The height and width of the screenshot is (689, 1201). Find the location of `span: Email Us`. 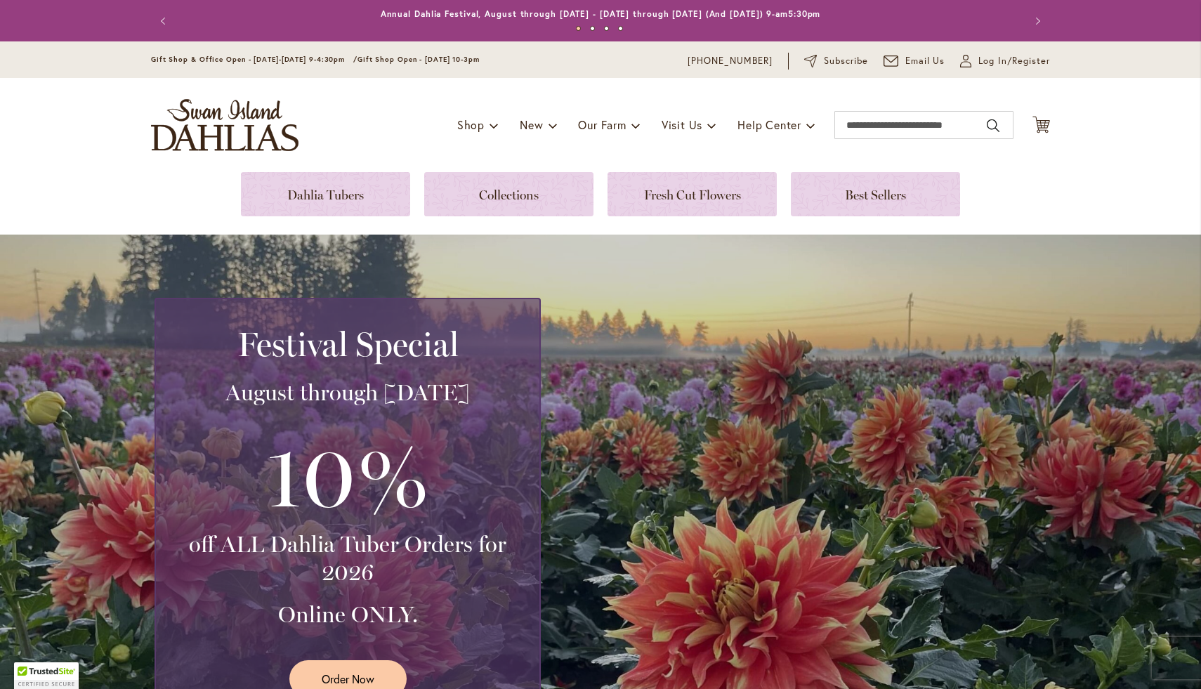

span: Email Us is located at coordinates (925, 61).